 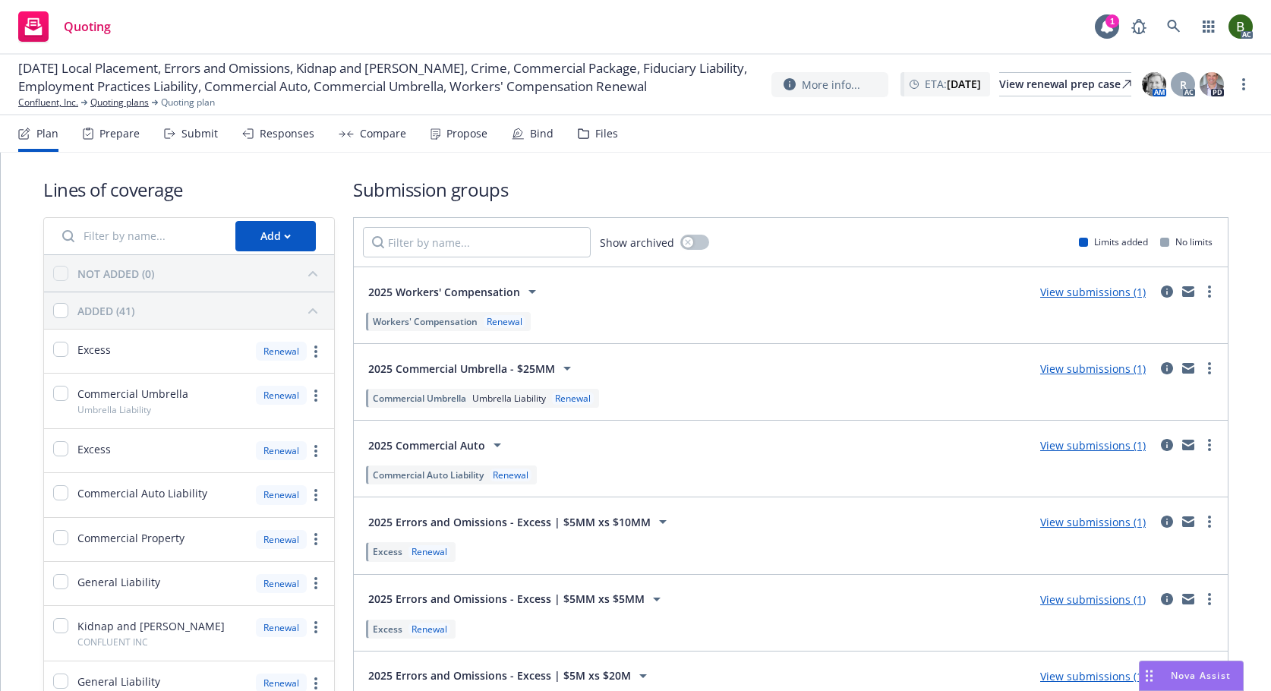 I want to click on div: Responses, so click(x=287, y=134).